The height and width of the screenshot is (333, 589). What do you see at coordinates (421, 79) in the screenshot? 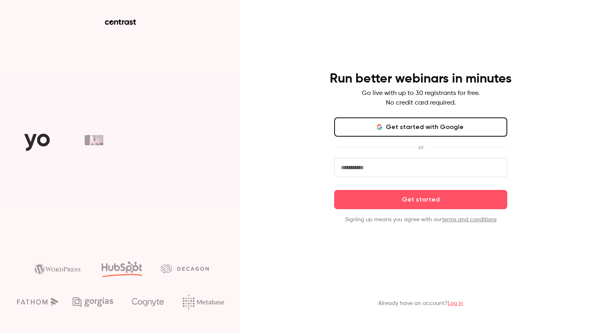
I see `h4: Run better webinars in minutes` at bounding box center [421, 79].